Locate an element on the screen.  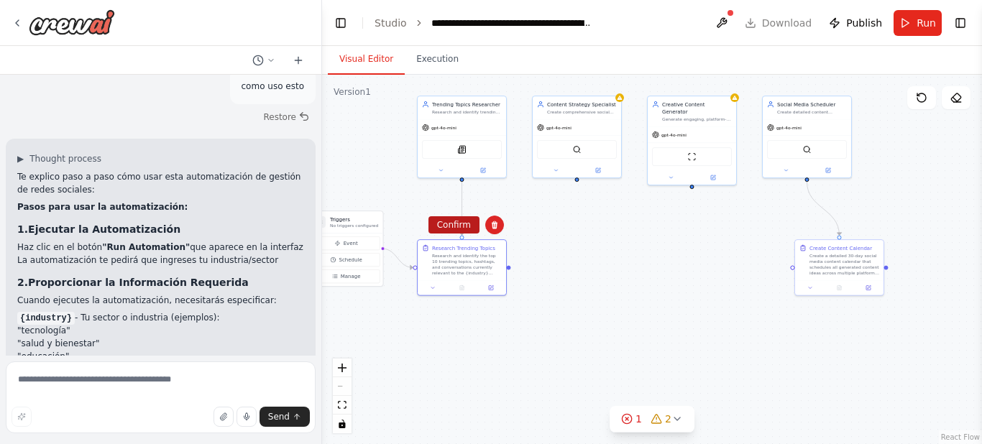
div: Research and identify trending topics, hashtags, and conversations relevant to {industry} across ... is located at coordinates (466, 112).